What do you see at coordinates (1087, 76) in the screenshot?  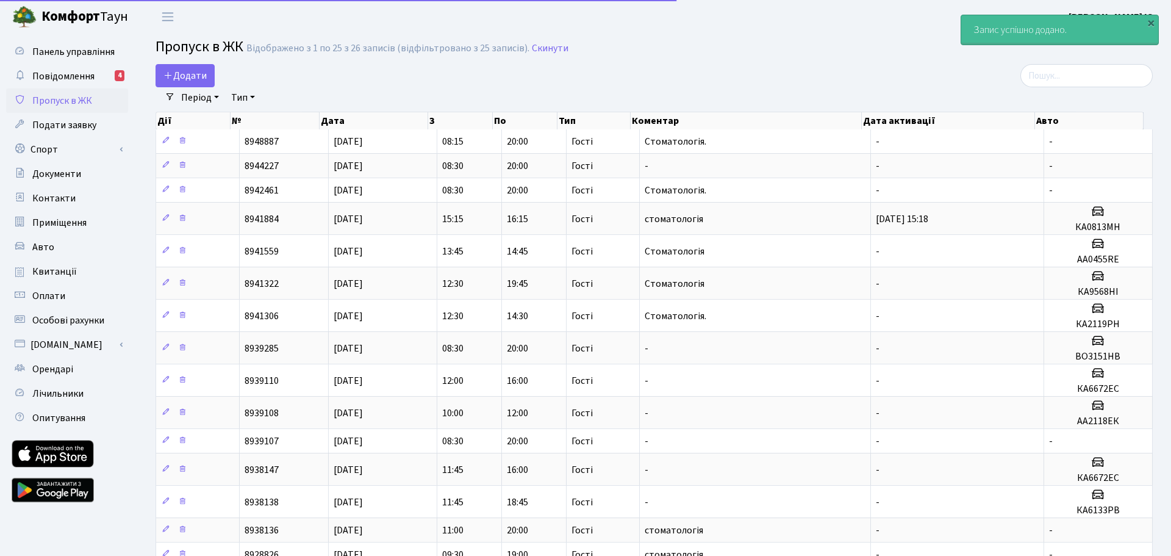 I see `input: Пошук...` at bounding box center [1087, 76].